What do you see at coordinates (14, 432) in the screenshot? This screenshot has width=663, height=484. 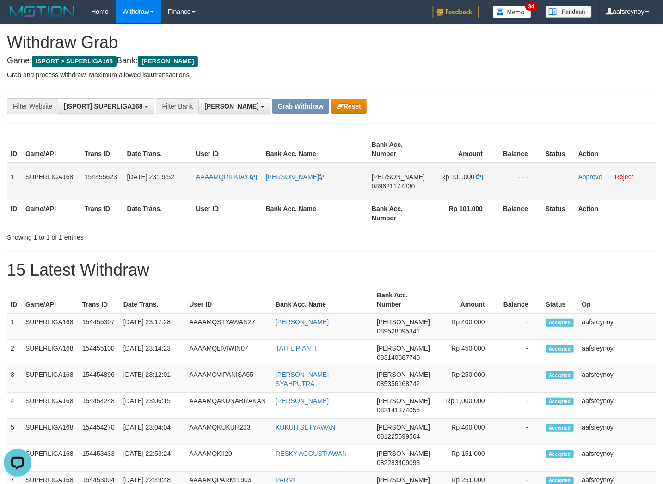 I see `td: 5` at bounding box center [14, 432].